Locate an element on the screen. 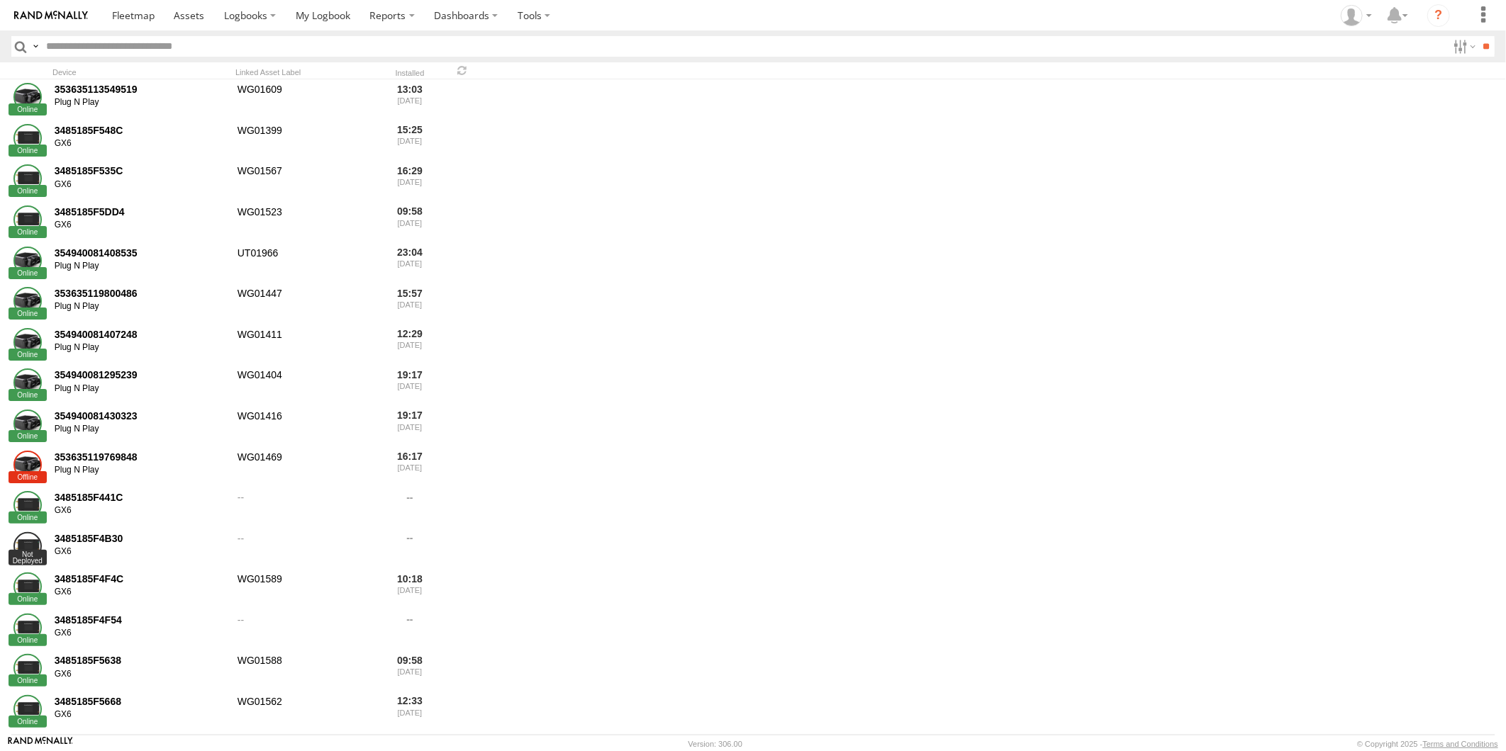 This screenshot has height=751, width=1506. div: 353635119800486 is located at coordinates (141, 294).